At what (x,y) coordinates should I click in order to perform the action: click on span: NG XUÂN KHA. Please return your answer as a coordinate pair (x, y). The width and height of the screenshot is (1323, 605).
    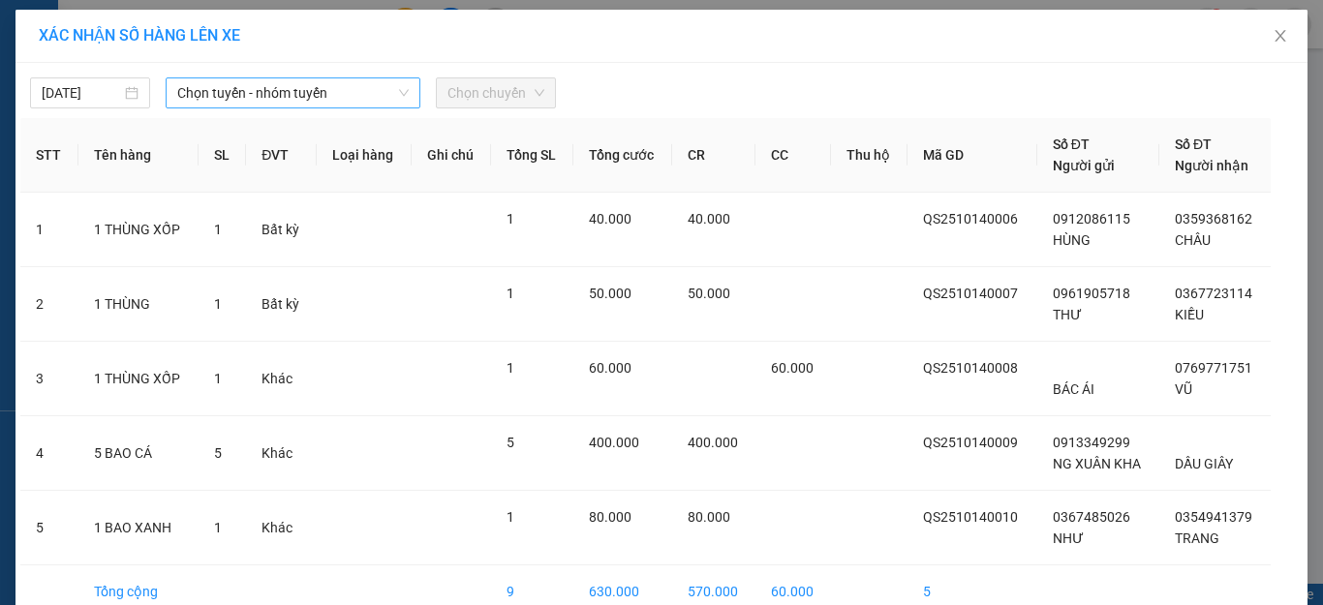
    Looking at the image, I should click on (1096, 464).